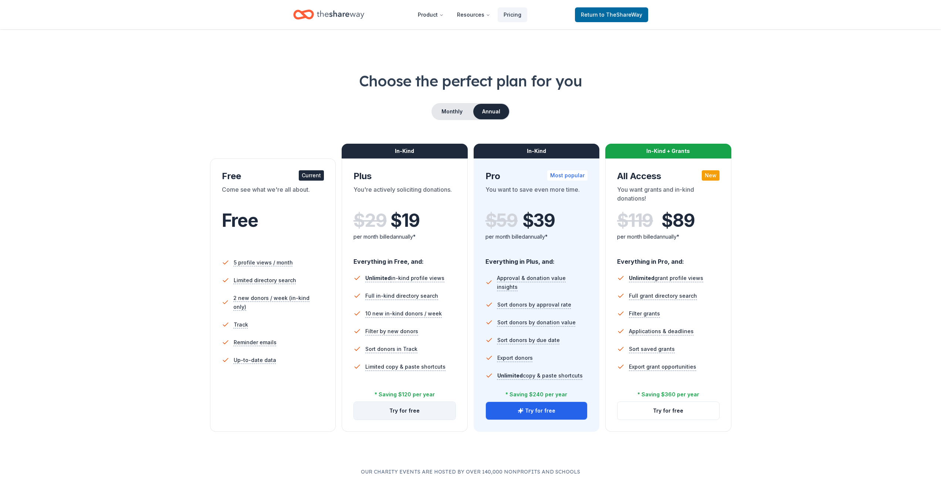  I want to click on span: Full grant directory search, so click(663, 296).